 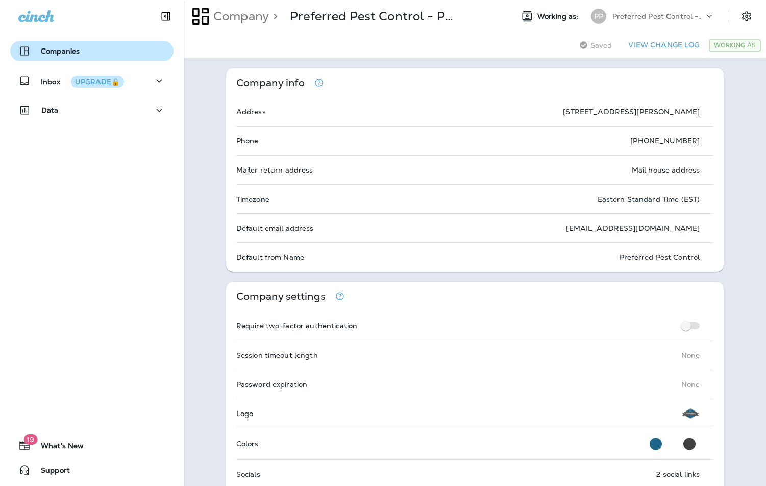 What do you see at coordinates (666, 170) in the screenshot?
I see `p: Mail house address` at bounding box center [666, 170].